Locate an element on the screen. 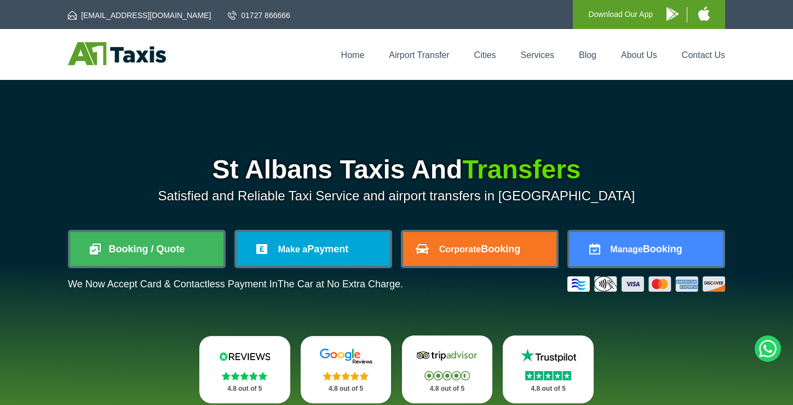  p: Download Our App is located at coordinates (620, 14).